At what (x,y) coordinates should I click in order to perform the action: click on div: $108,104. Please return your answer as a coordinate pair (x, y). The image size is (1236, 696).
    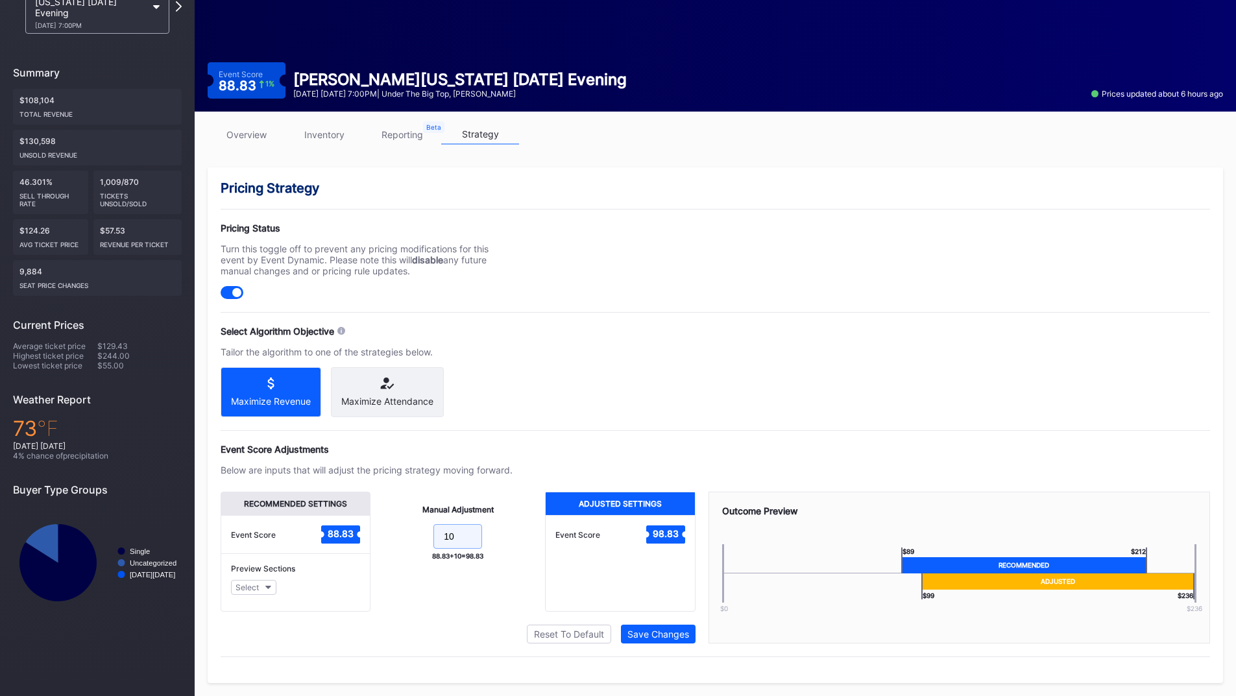
    Looking at the image, I should click on (97, 106).